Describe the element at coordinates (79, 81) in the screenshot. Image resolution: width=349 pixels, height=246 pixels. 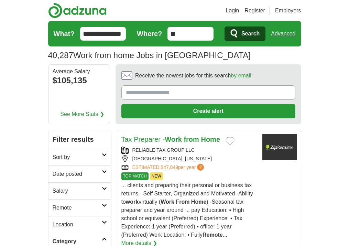
I see `div: $105,135` at that location.